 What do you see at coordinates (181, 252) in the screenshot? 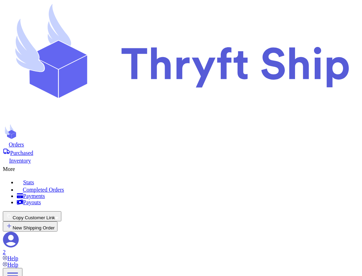
I see `div: 2` at bounding box center [181, 252].